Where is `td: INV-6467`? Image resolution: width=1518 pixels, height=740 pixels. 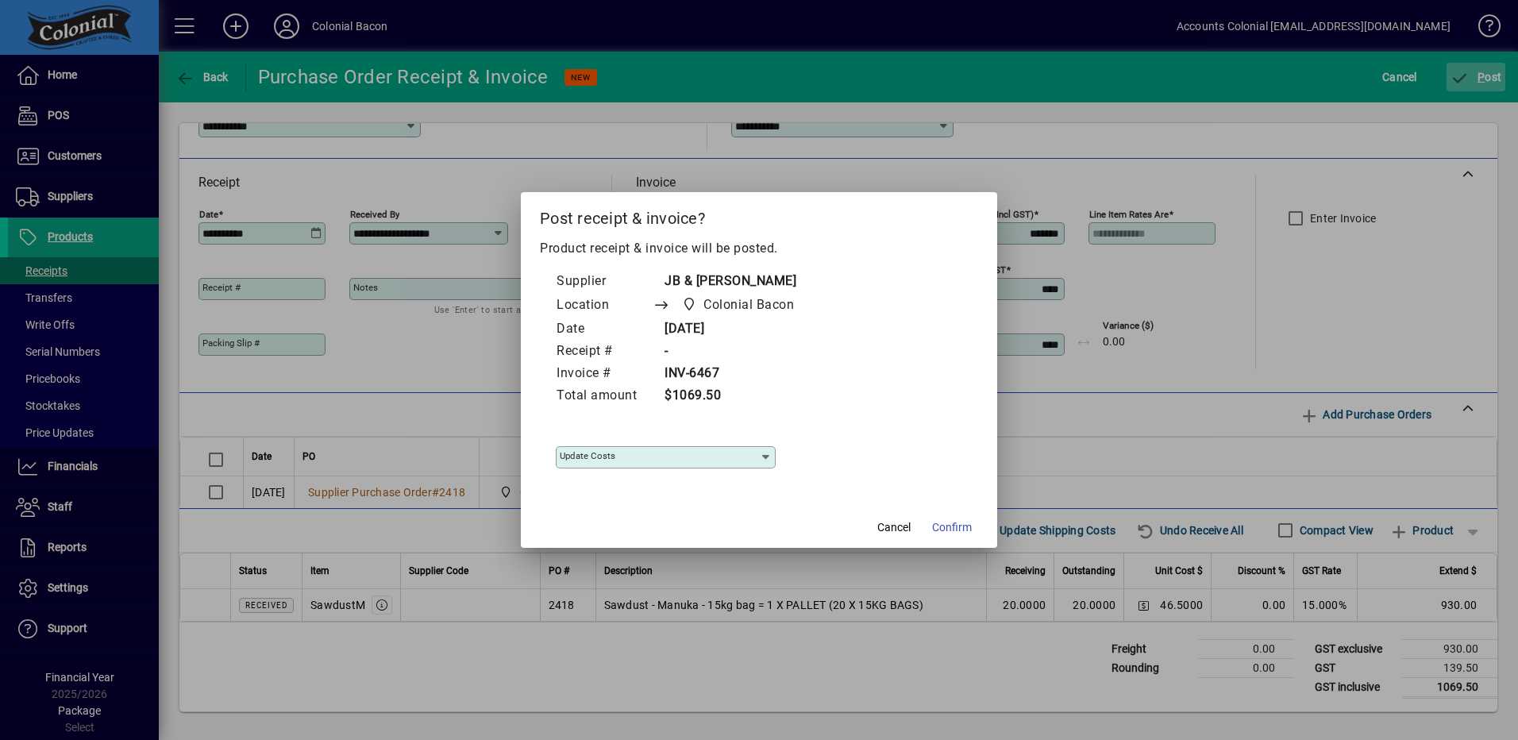 td: INV-6467 is located at coordinates (738, 374).